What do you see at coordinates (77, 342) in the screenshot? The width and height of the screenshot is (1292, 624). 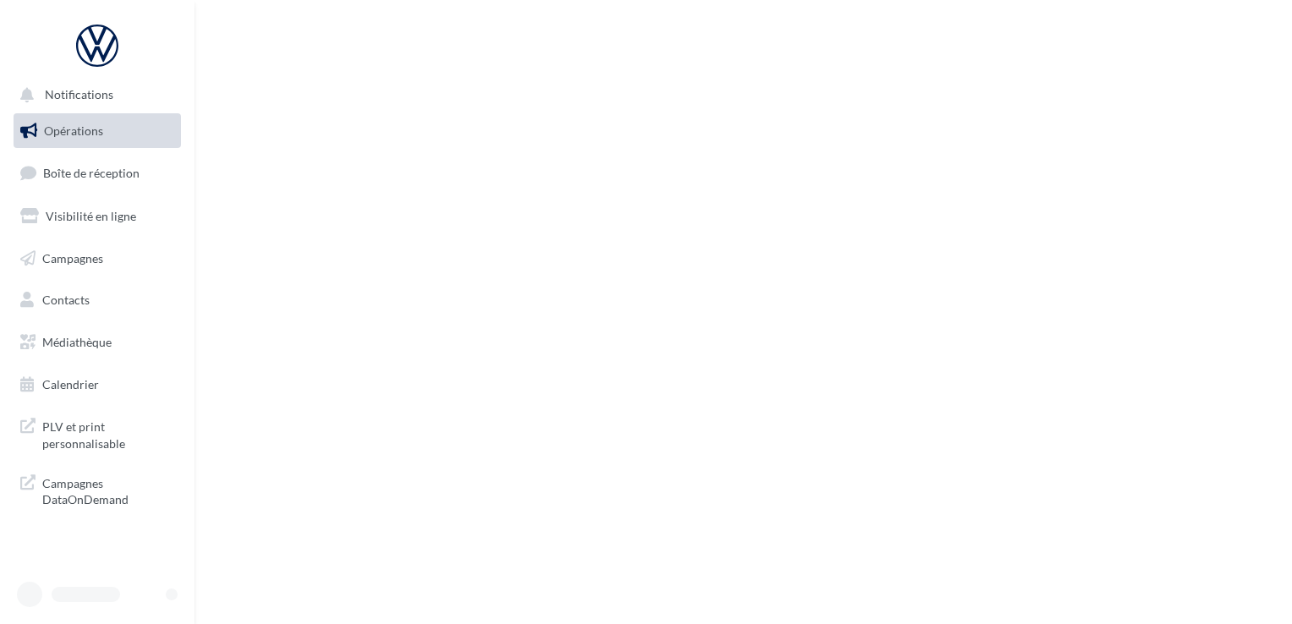 I see `span: Médiathèque` at bounding box center [77, 342].